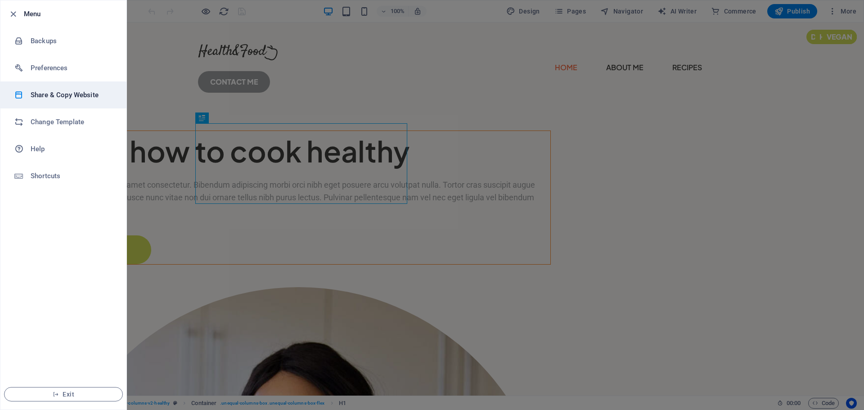 Image resolution: width=864 pixels, height=410 pixels. What do you see at coordinates (72, 122) in the screenshot?
I see `h6: Change Template` at bounding box center [72, 122].